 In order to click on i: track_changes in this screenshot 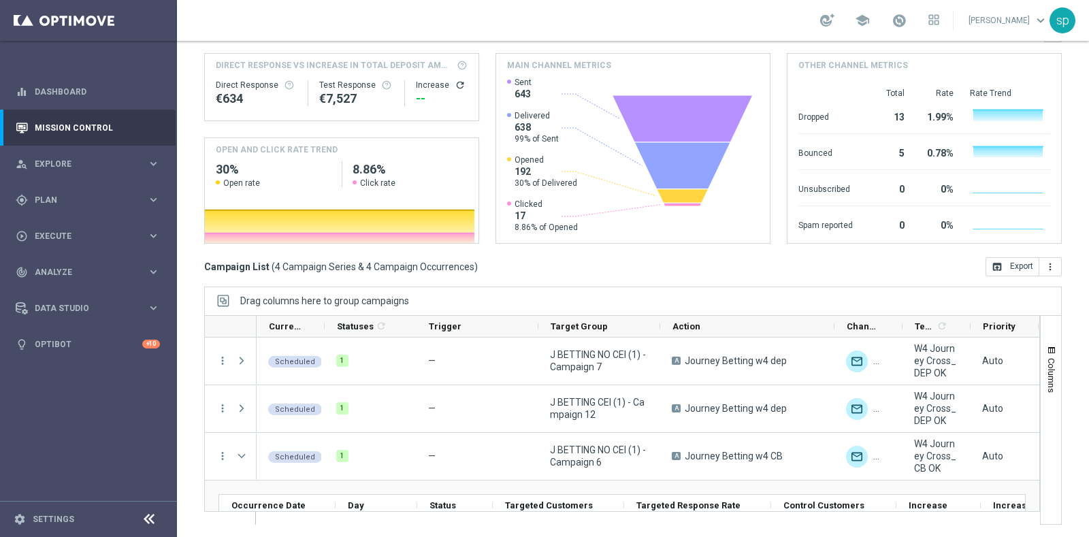, I will do `click(22, 272)`.